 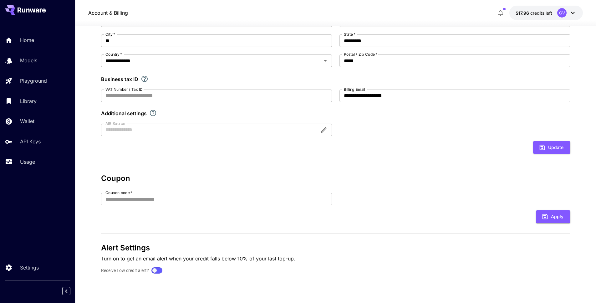 What do you see at coordinates (361, 54) in the screenshot?
I see `label: Postal / Zip Code` at bounding box center [361, 54].